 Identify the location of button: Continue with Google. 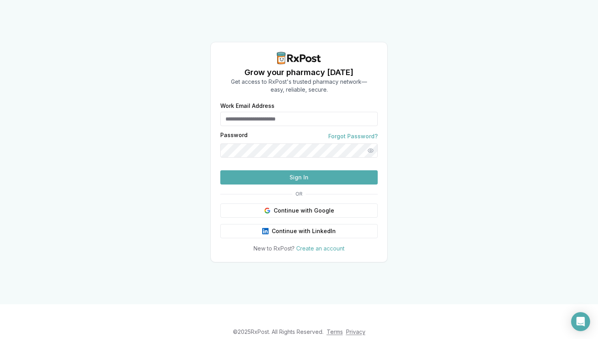
(299, 211).